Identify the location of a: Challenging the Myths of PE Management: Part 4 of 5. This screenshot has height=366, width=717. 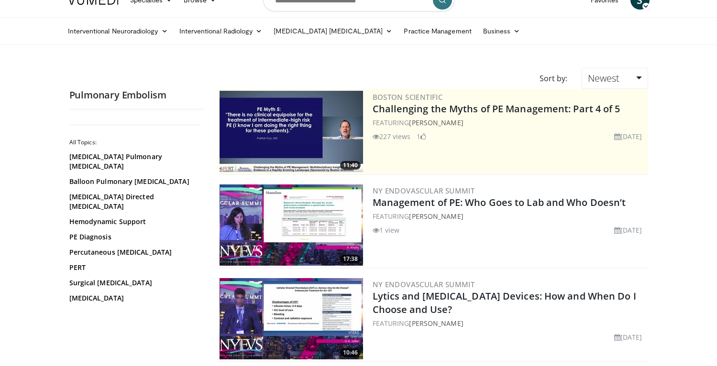
(496, 109).